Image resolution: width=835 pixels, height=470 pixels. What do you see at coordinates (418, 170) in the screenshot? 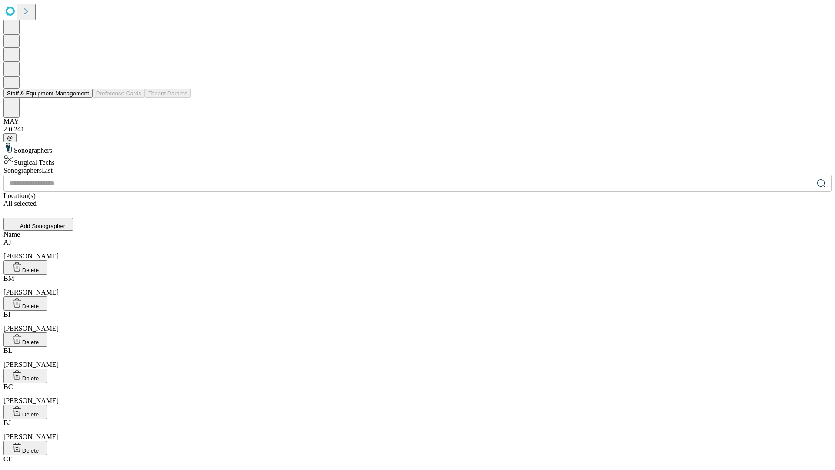
I see `div: Sonographers List` at bounding box center [418, 170].